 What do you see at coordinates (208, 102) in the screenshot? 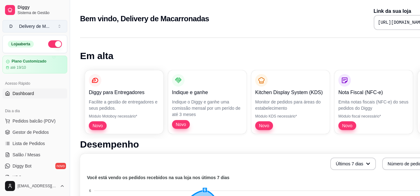
I see `button: Indique e ganheIndique o Diggy e ganhe uma comissão mensal por um perído de até 3 mesesNovo` at bounding box center [208, 102].